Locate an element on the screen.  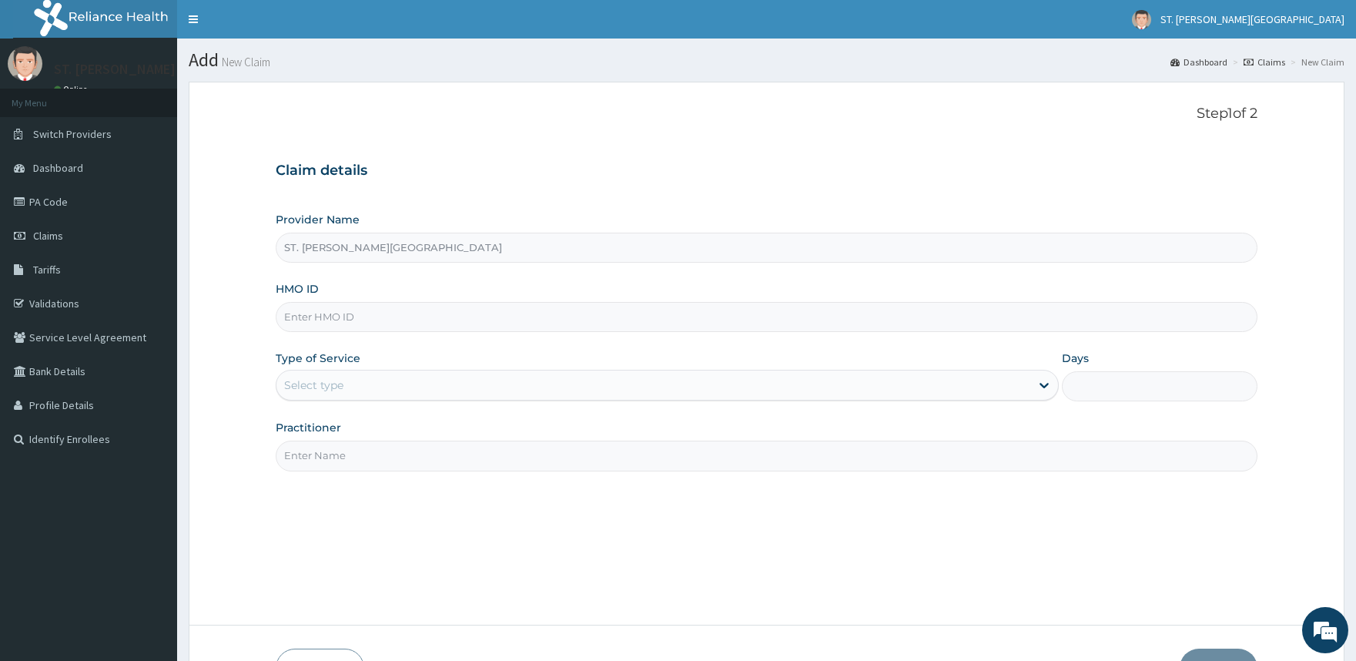
input: Enter Name is located at coordinates (766, 455).